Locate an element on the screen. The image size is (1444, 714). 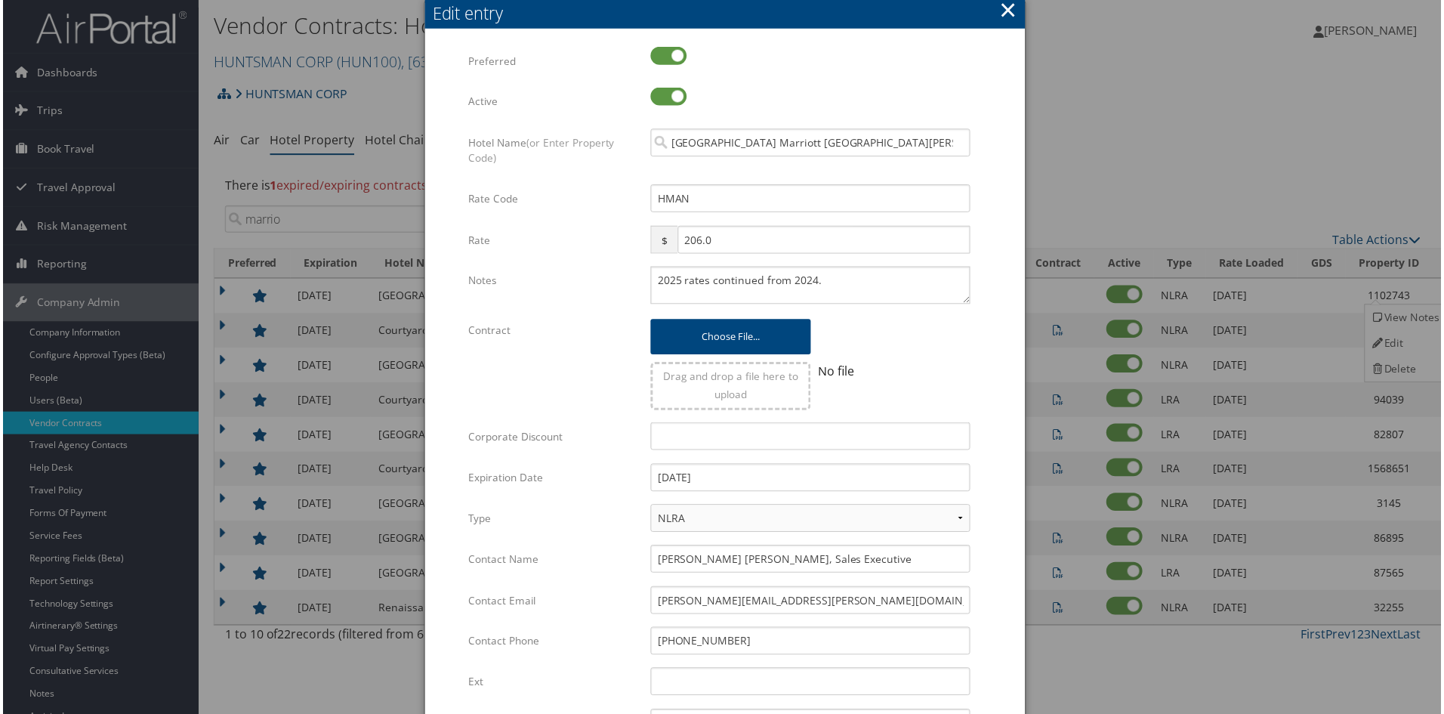
span: (or Enter Property Code) is located at coordinates (541, 150).